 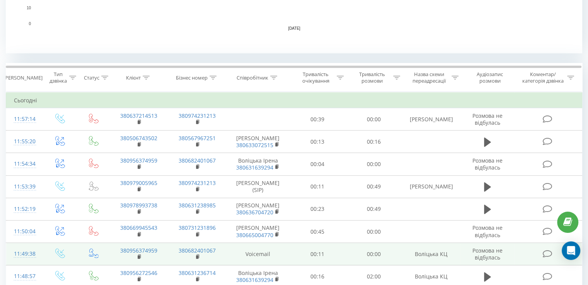 What do you see at coordinates (318, 209) in the screenshot?
I see `td: 00:23` at bounding box center [318, 209].